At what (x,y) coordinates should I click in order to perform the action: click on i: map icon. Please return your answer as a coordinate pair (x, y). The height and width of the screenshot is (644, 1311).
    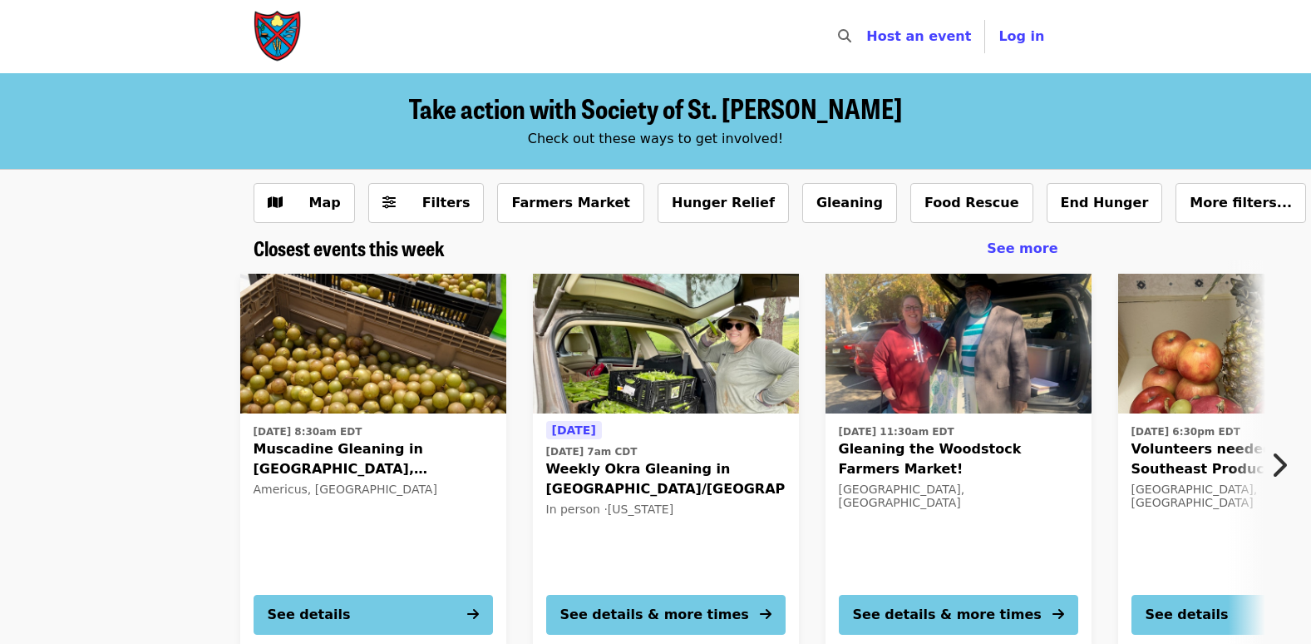
    Looking at the image, I should click on (275, 202).